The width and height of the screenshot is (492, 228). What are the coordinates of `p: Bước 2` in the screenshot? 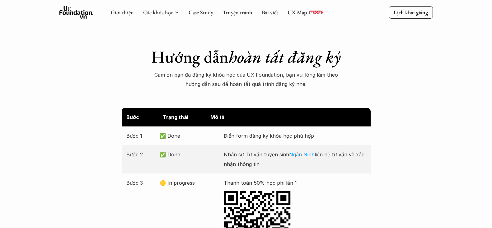 It's located at (142, 154).